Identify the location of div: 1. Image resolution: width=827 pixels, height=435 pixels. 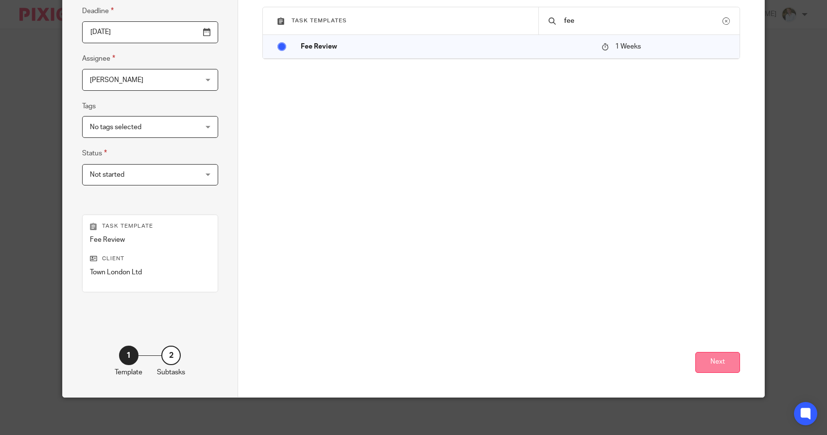
(129, 355).